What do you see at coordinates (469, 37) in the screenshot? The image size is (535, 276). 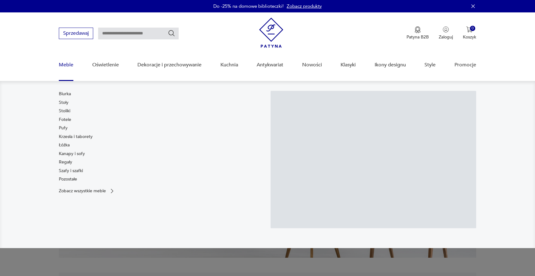 I see `p: Koszyk` at bounding box center [469, 37].